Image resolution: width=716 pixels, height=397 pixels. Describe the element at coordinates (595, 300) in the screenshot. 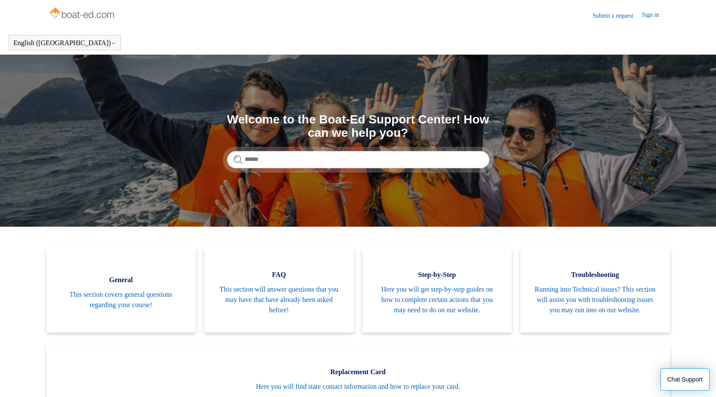

I see `span: Running into Technical issues? This section will assist you with troubleshooting issues you may r...` at that location.